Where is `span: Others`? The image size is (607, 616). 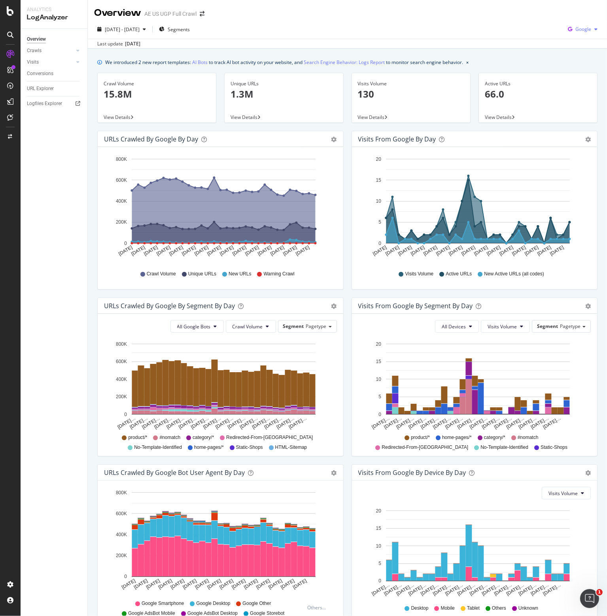
span: Others is located at coordinates (499, 608).